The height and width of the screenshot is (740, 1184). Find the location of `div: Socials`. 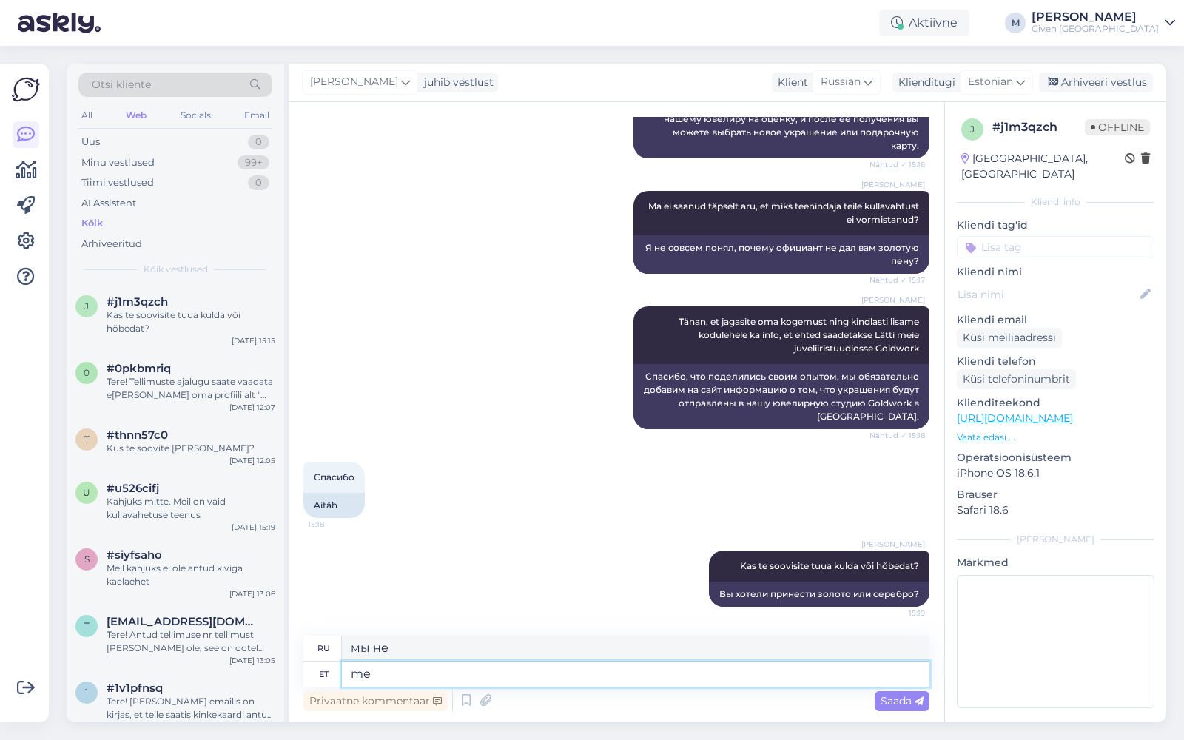

div: Socials is located at coordinates (195, 115).